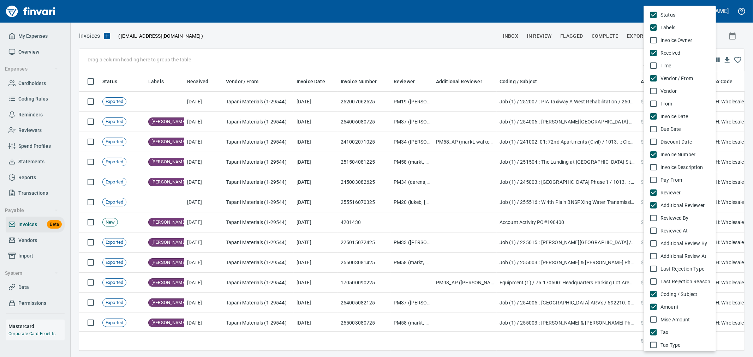 This screenshot has height=357, width=753. I want to click on li: Invoice Description, so click(680, 167).